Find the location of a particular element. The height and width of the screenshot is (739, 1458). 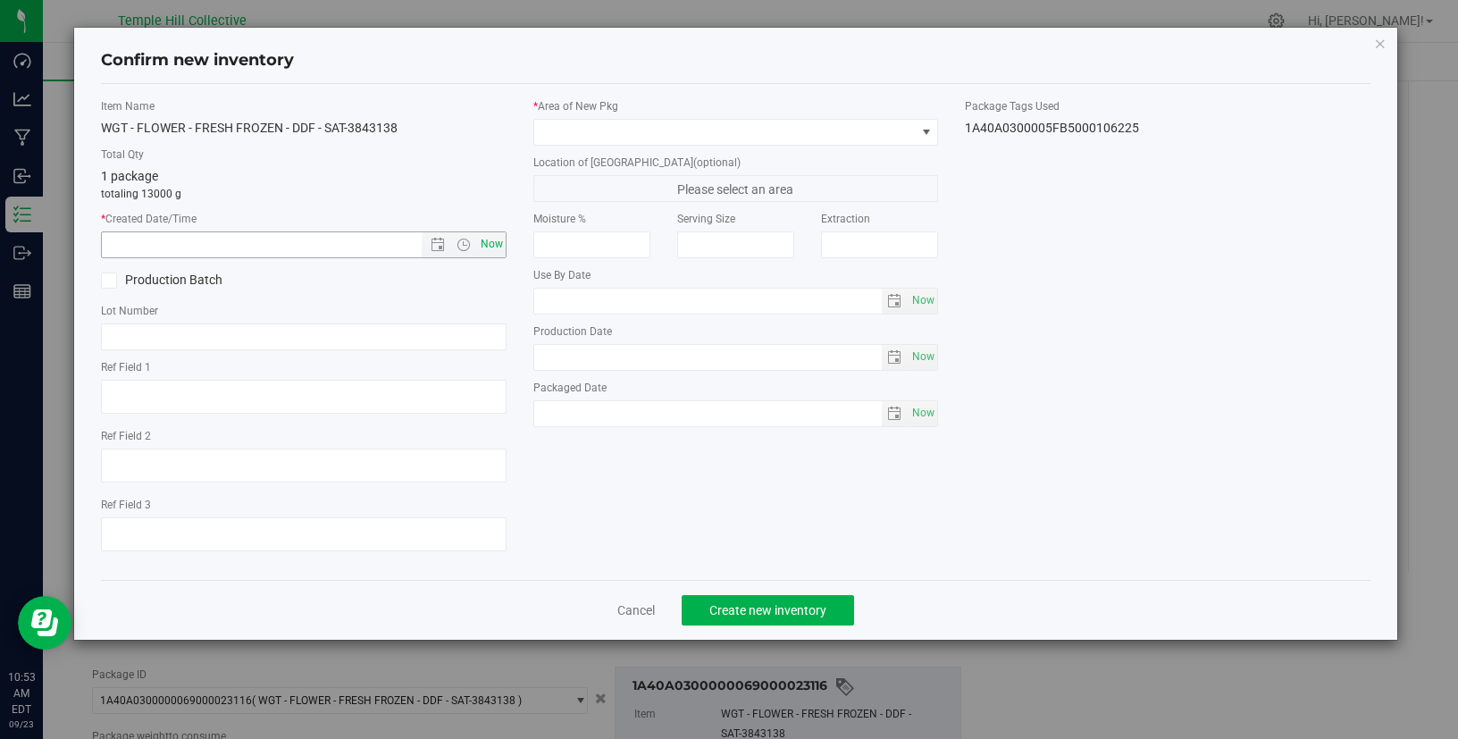

div: WGT - FLOWER - FRESH FROZEN - DDF - SAT-3843138 is located at coordinates (303, 128).